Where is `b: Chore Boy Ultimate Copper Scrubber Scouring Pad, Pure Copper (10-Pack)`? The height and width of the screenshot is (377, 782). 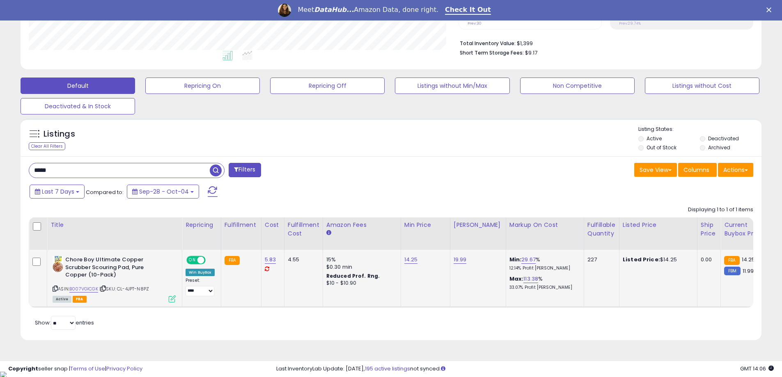
b: Chore Boy Ultimate Copper Scrubber Scouring Pad, Pure Copper (10-Pack) is located at coordinates (115, 268).